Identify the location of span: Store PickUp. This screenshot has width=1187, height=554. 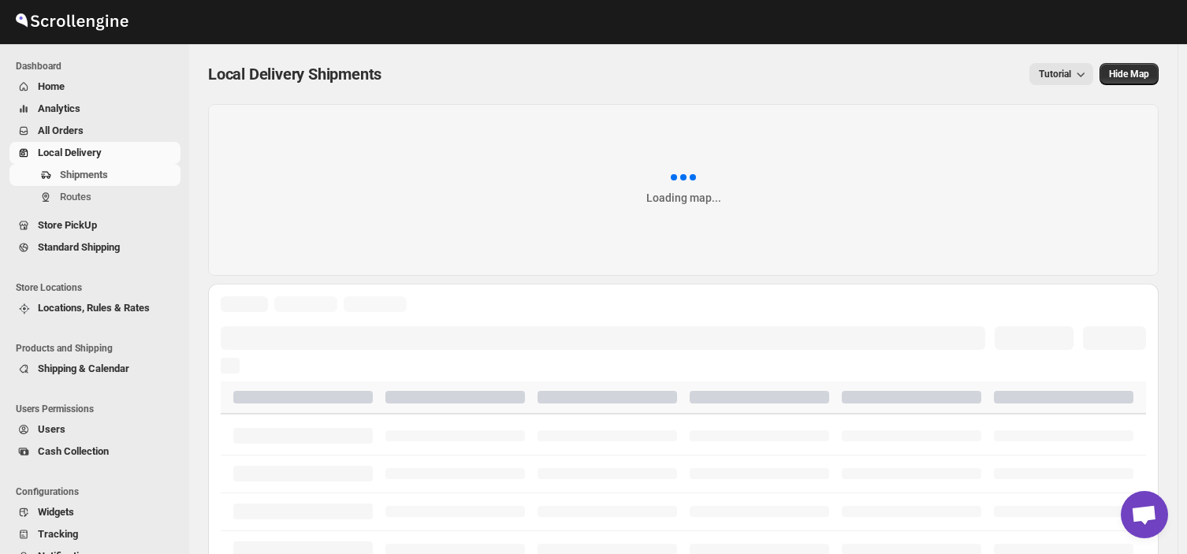
(67, 225).